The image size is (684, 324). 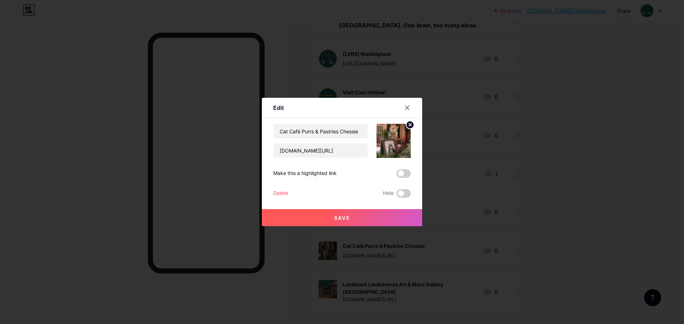 I want to click on img: link_thumbnail, so click(x=394, y=141).